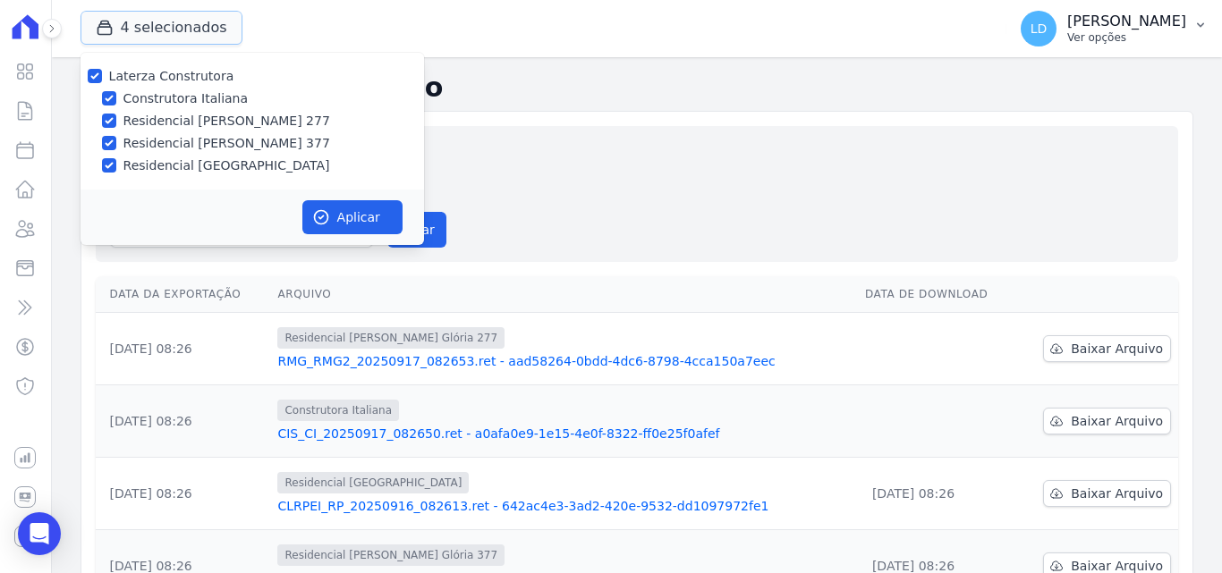 The height and width of the screenshot is (573, 1222). I want to click on button: Aplicar, so click(352, 217).